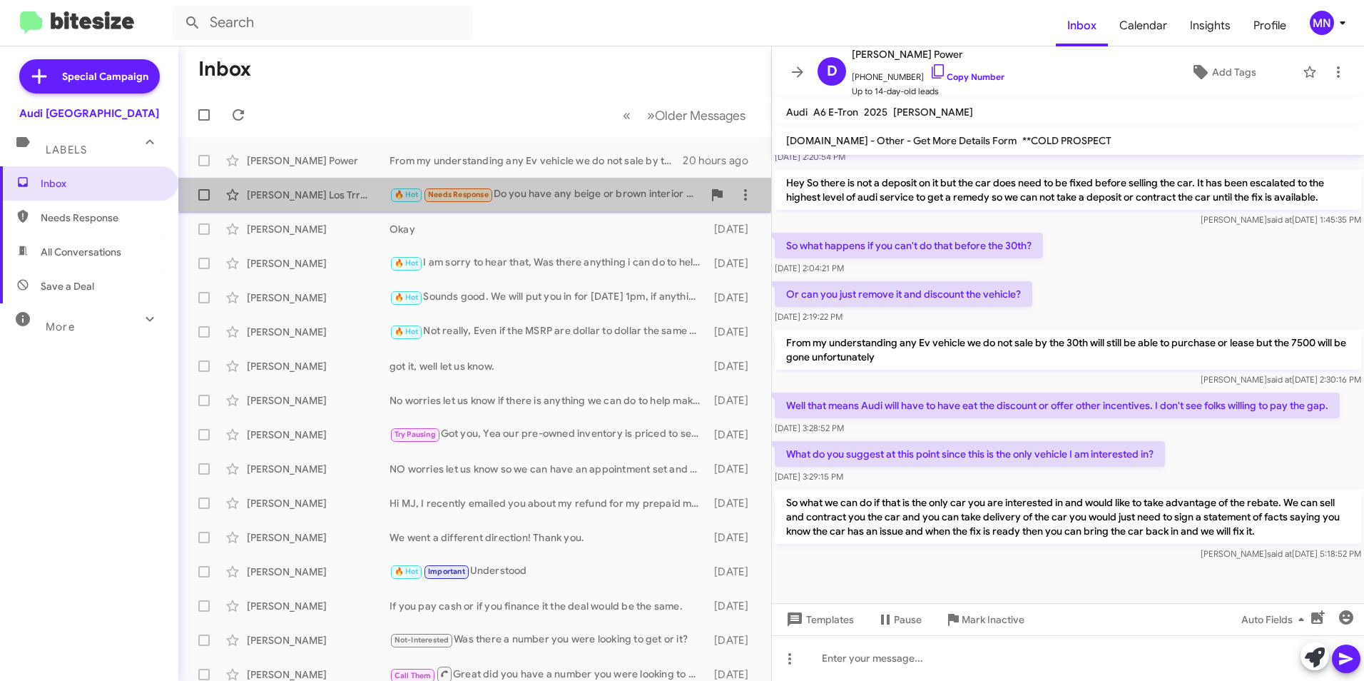 This screenshot has width=1364, height=681. I want to click on a: Insights, so click(1210, 26).